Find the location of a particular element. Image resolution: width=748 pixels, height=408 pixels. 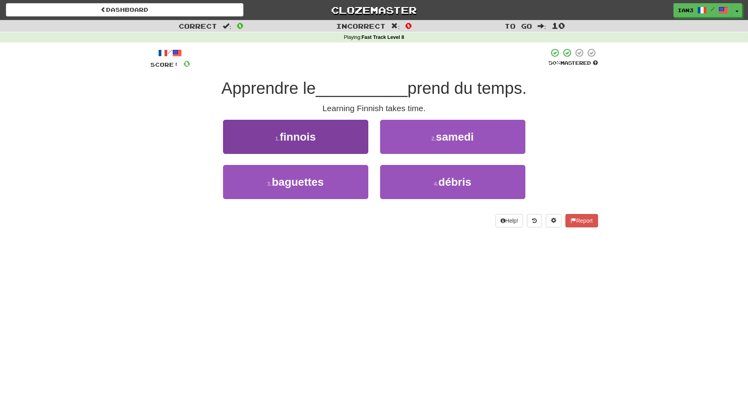

small: 3 . is located at coordinates (270, 184).